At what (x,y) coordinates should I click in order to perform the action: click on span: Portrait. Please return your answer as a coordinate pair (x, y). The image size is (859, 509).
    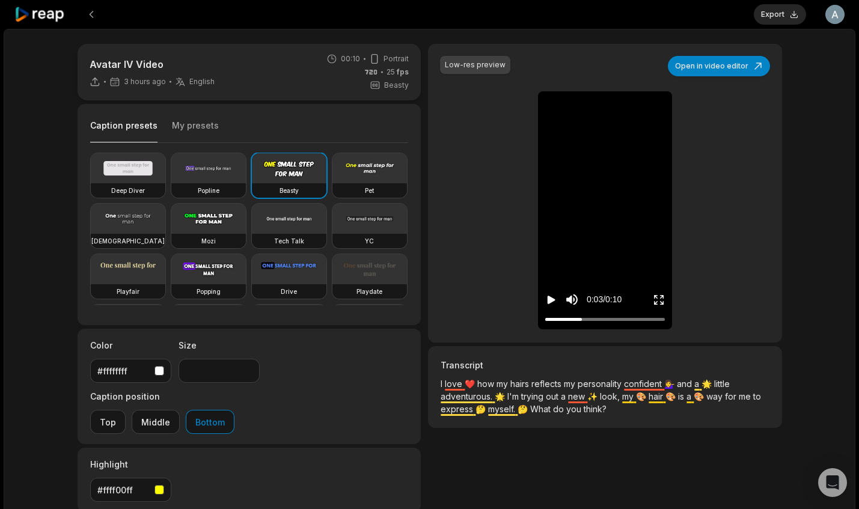
    Looking at the image, I should click on (396, 59).